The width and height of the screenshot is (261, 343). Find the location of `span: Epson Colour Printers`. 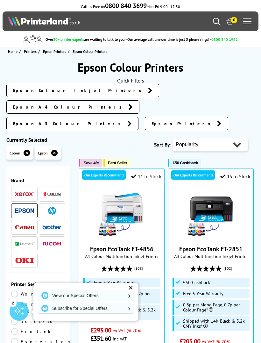

span: Epson Colour Printers is located at coordinates (90, 51).